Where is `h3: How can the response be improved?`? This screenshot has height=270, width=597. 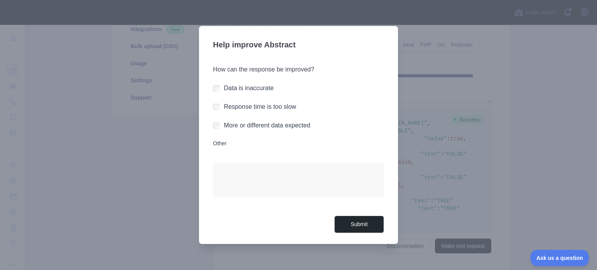
h3: How can the response be improved? is located at coordinates (298, 70).